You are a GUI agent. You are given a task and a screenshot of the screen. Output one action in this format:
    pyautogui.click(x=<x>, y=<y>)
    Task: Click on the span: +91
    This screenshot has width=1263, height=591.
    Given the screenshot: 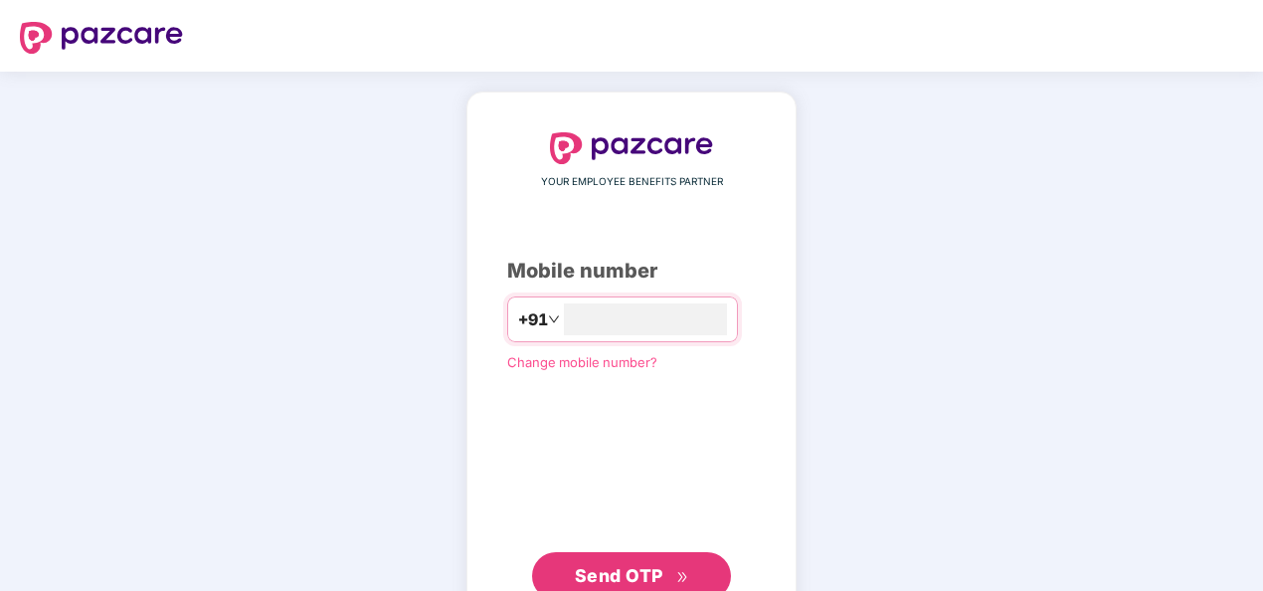 What is the action you would take?
    pyautogui.click(x=533, y=319)
    